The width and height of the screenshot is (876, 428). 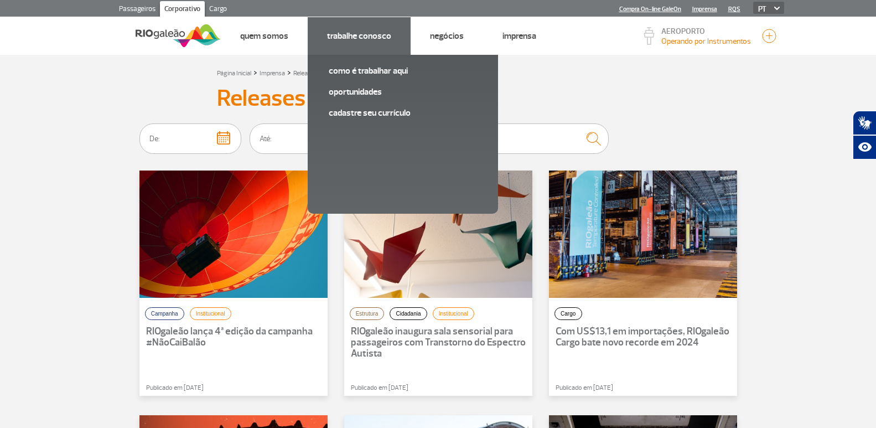 I want to click on p: AEROPORTO, so click(x=706, y=32).